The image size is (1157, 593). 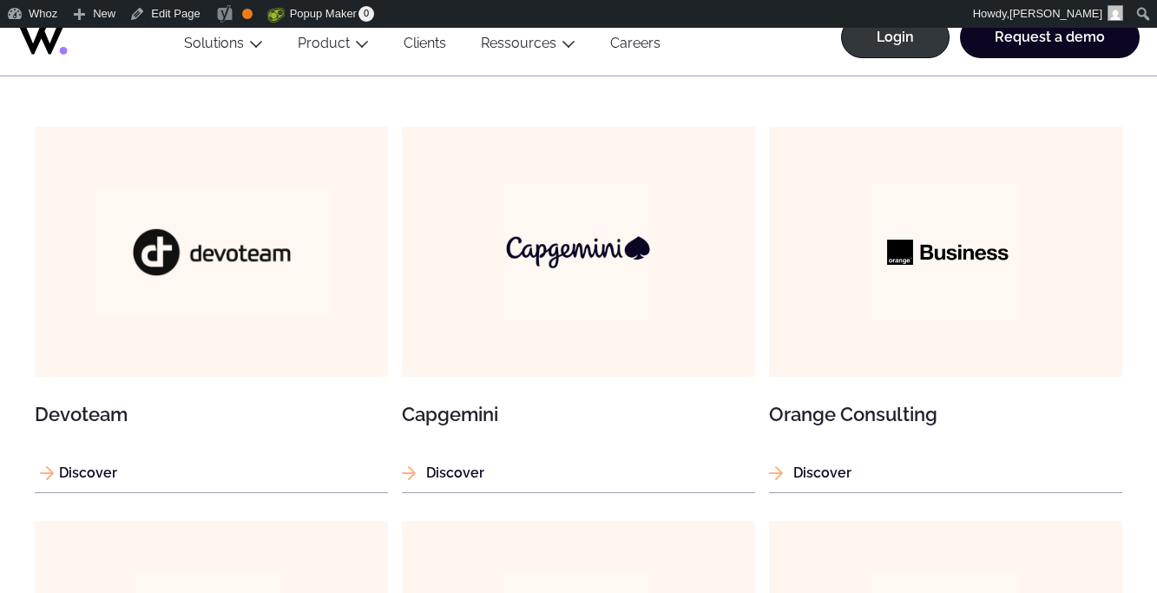 I want to click on img: Orange Consulting, so click(x=945, y=252).